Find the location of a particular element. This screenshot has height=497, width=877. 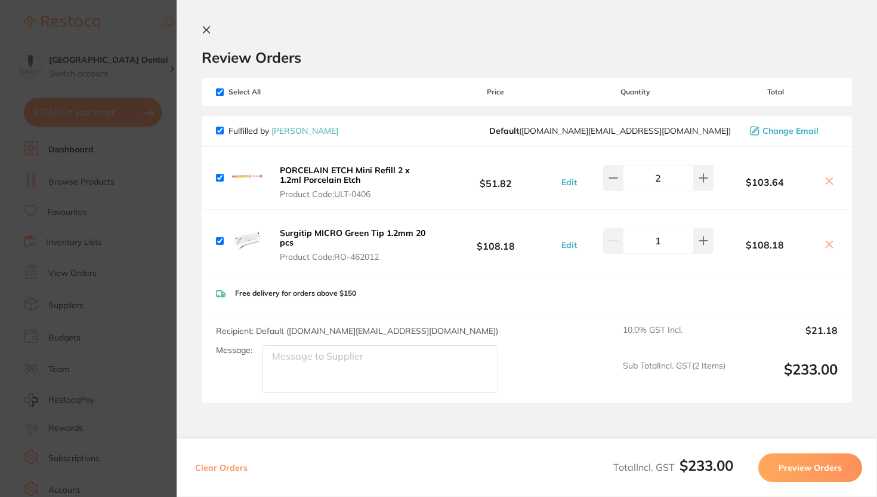

span: Quantity is located at coordinates (636, 92).